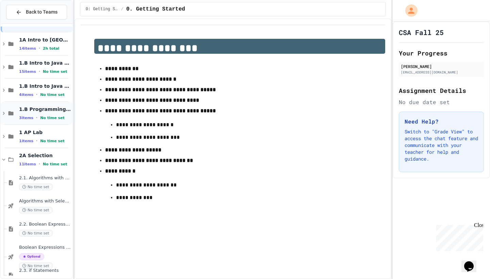  What do you see at coordinates (45, 109) in the screenshot?
I see `span: 1.B Programming Challenges` at bounding box center [45, 109].